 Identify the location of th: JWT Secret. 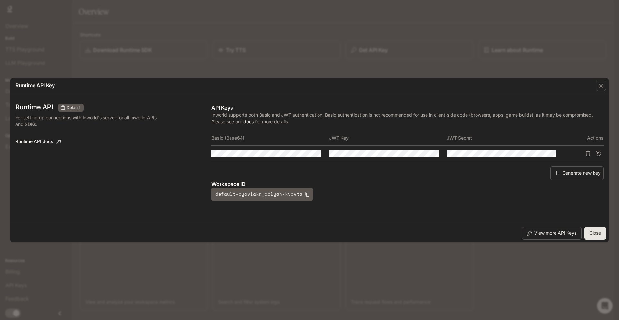
(506, 138).